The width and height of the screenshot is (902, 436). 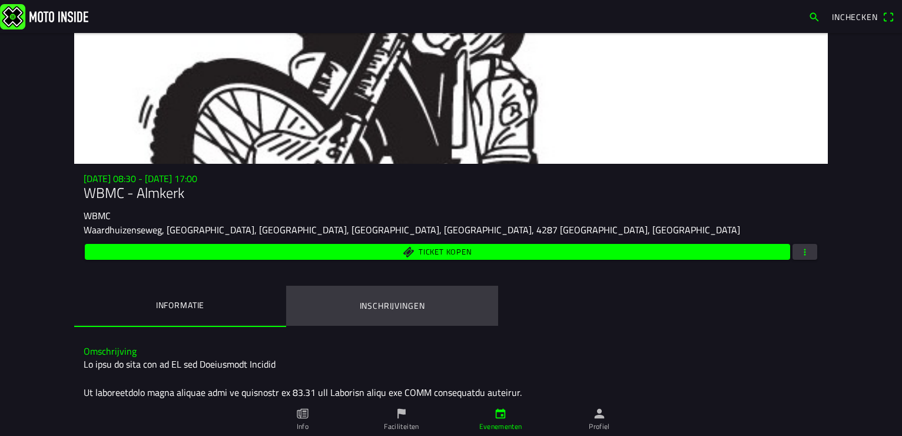 I want to click on h1: WBMC - Almkerk, so click(x=451, y=193).